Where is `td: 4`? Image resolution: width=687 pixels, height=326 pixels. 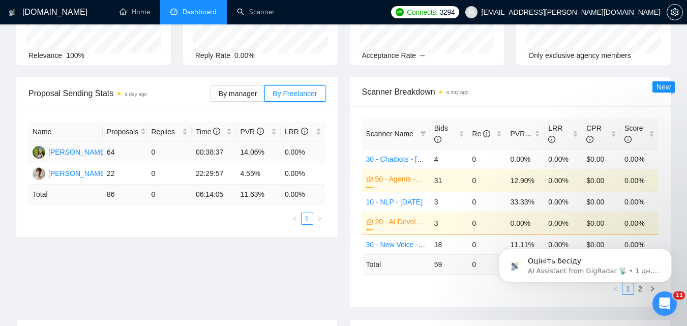 td: 4 is located at coordinates (449, 159).